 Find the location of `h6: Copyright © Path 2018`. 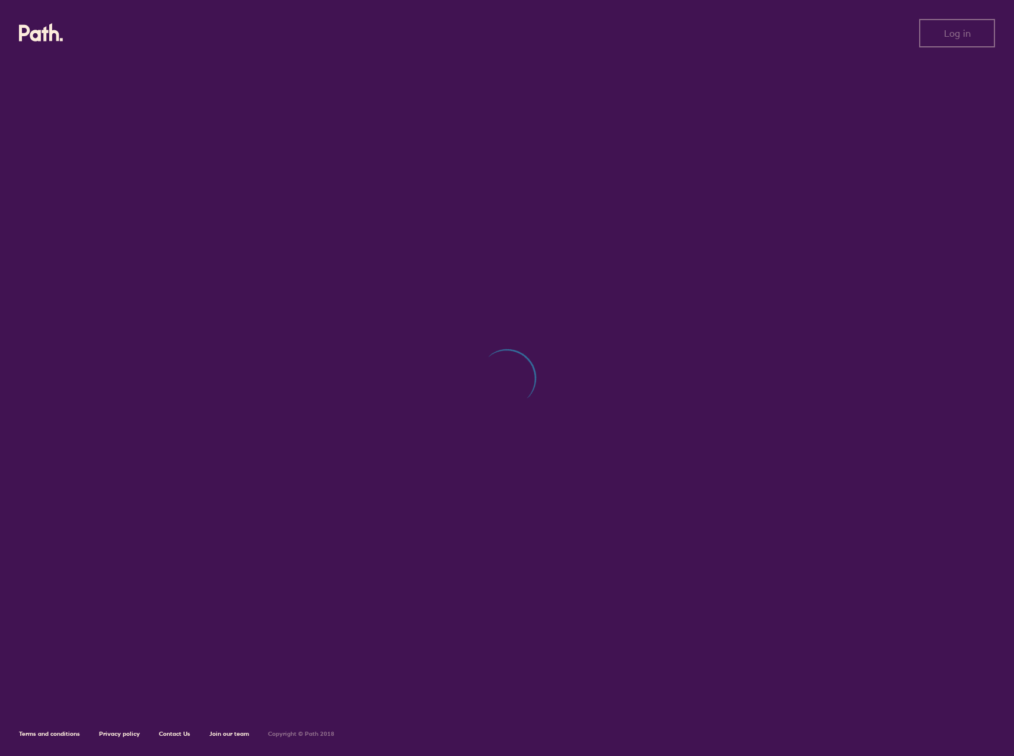

h6: Copyright © Path 2018 is located at coordinates (301, 734).